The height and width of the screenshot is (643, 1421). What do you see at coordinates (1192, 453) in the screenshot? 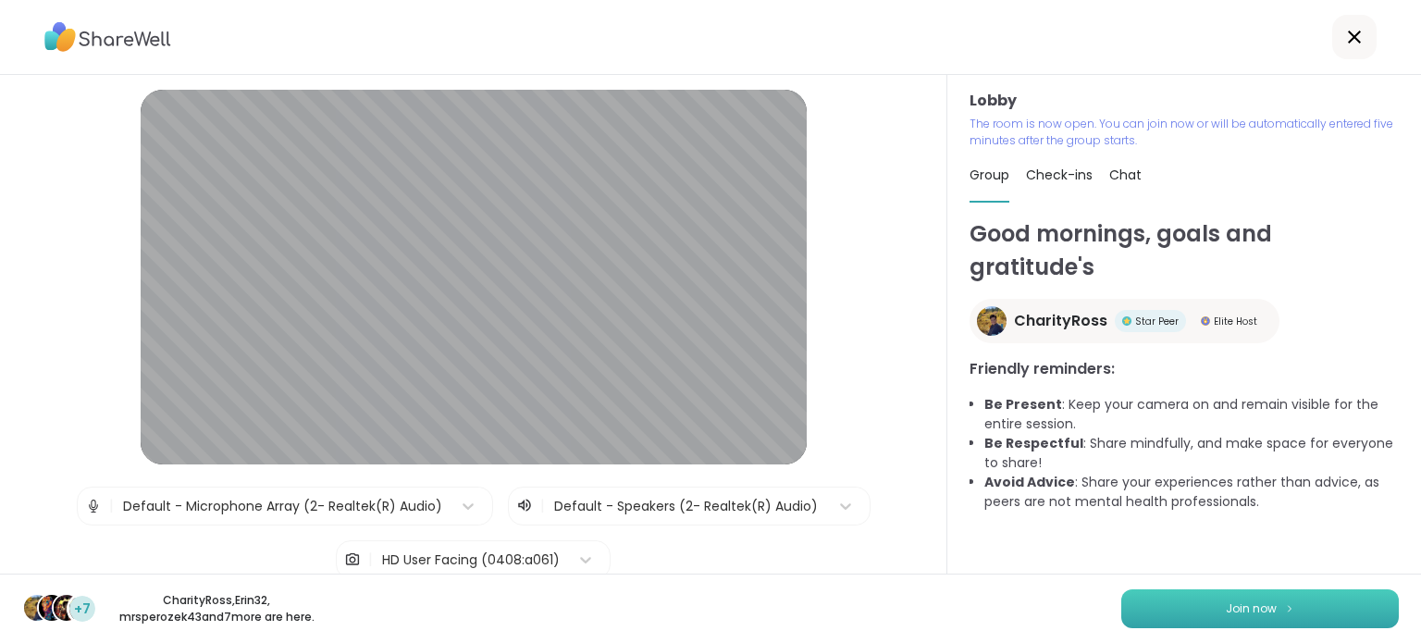
I see `li: : Share mindfully, and make space for everyone to share!` at bounding box center [1192, 453].